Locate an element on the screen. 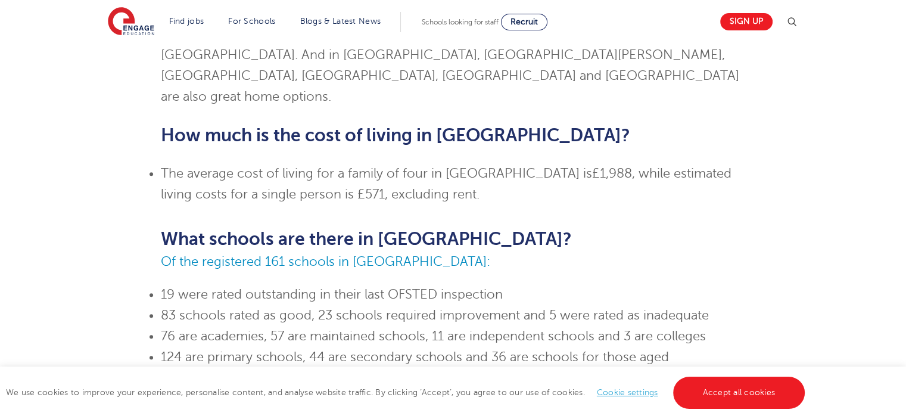 The height and width of the screenshot is (419, 906). span: Recruit is located at coordinates (524, 21).